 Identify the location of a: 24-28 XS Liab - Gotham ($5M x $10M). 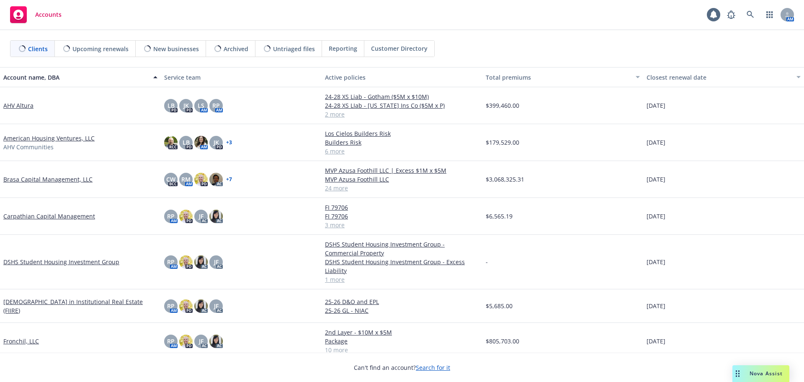
(402, 96).